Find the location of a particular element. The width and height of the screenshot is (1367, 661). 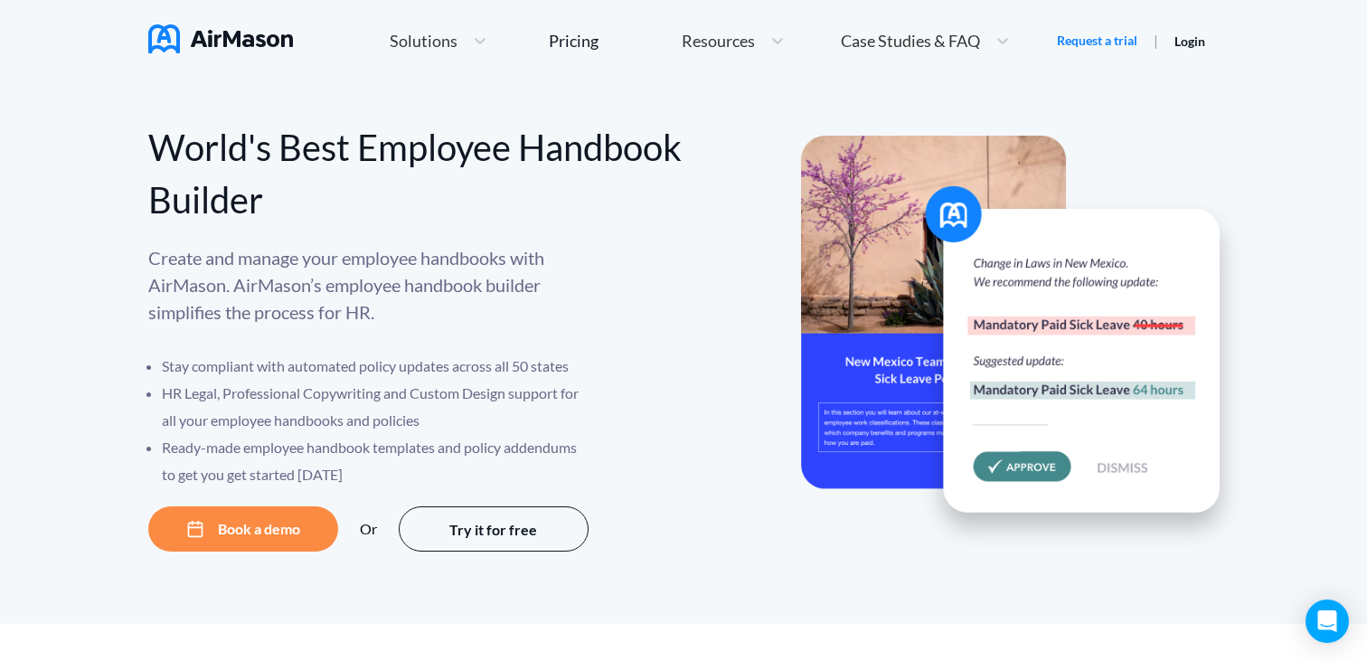

div: Or is located at coordinates (368, 529).